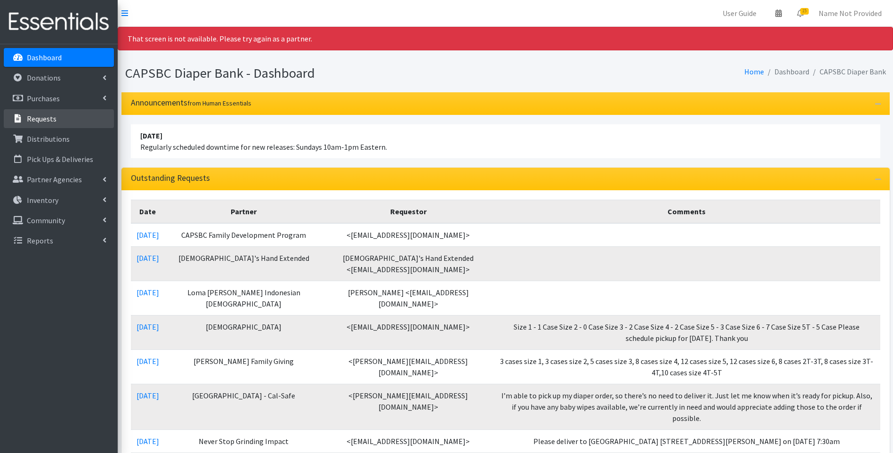  What do you see at coordinates (41, 119) in the screenshot?
I see `p: Requests` at bounding box center [41, 119].